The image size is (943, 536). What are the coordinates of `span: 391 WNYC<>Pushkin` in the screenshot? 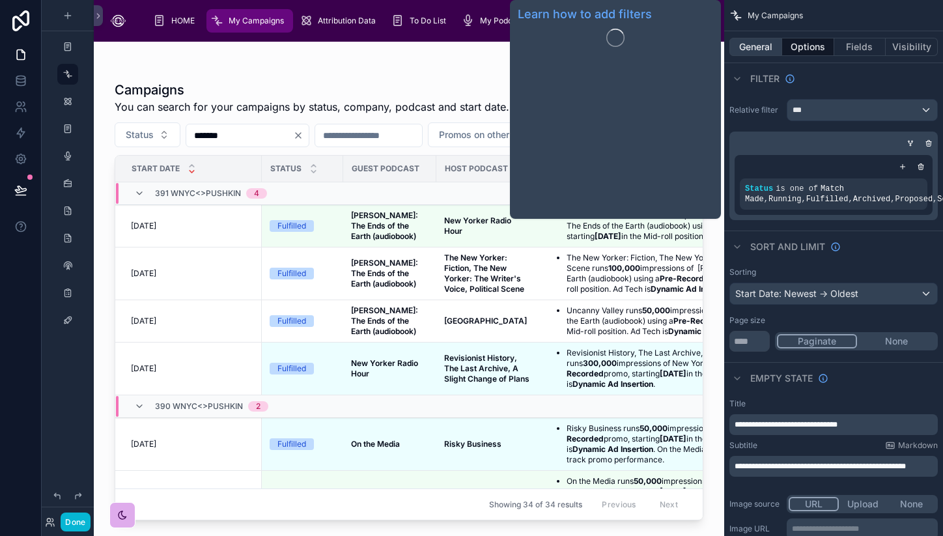 It's located at (198, 193).